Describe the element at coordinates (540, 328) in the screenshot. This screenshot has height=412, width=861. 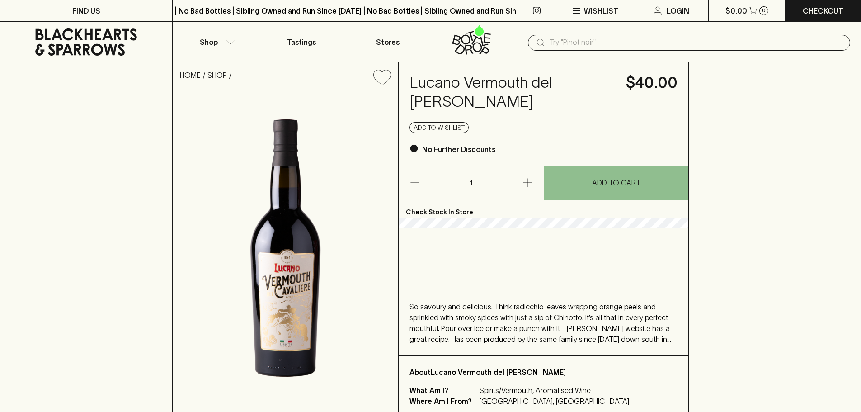
I see `span: So savoury and delicious. Think radicchio leaves wrapping orange peels and sprinkled with smoky s...` at that location.